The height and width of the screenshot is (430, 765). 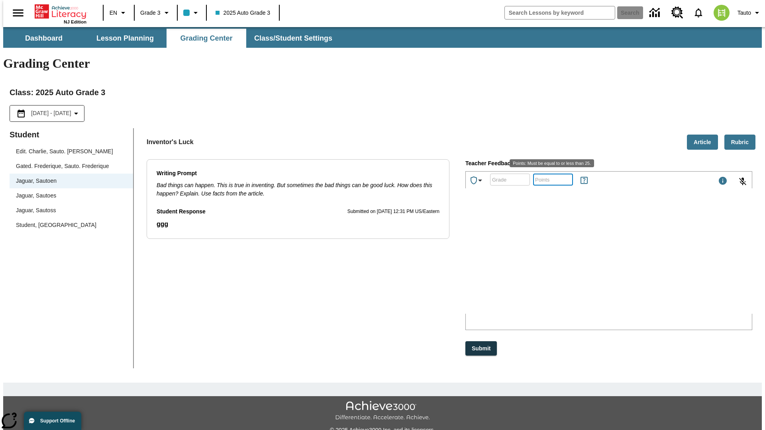 I want to click on button: Grading Center, so click(x=206, y=38).